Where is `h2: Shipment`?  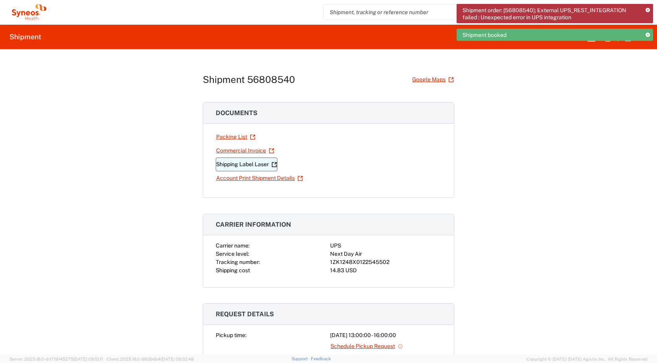
h2: Shipment is located at coordinates (25, 37).